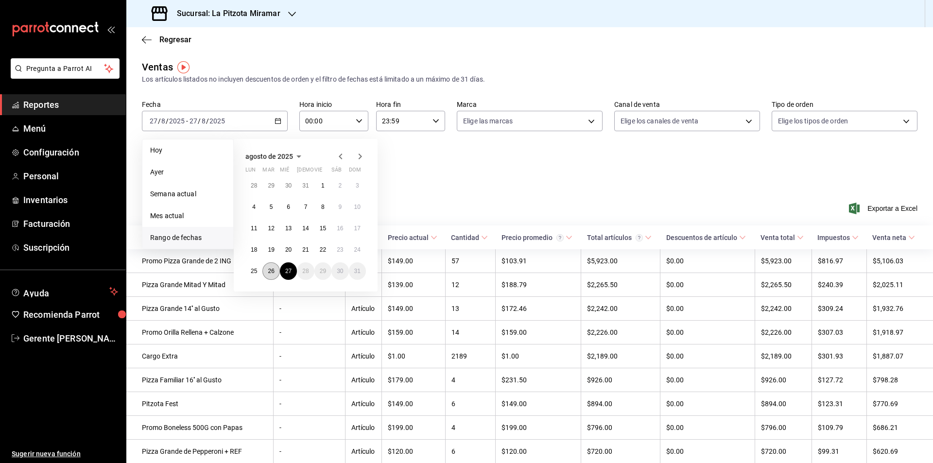 Image resolution: width=933 pixels, height=463 pixels. What do you see at coordinates (539, 309) in the screenshot?
I see `td: $172.46` at bounding box center [539, 309].